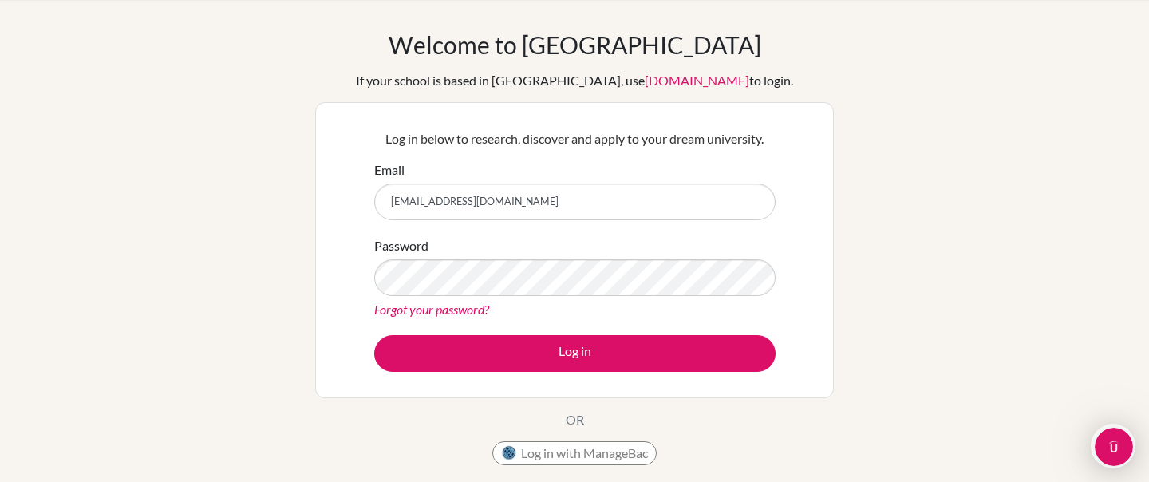  I want to click on label: Email, so click(389, 170).